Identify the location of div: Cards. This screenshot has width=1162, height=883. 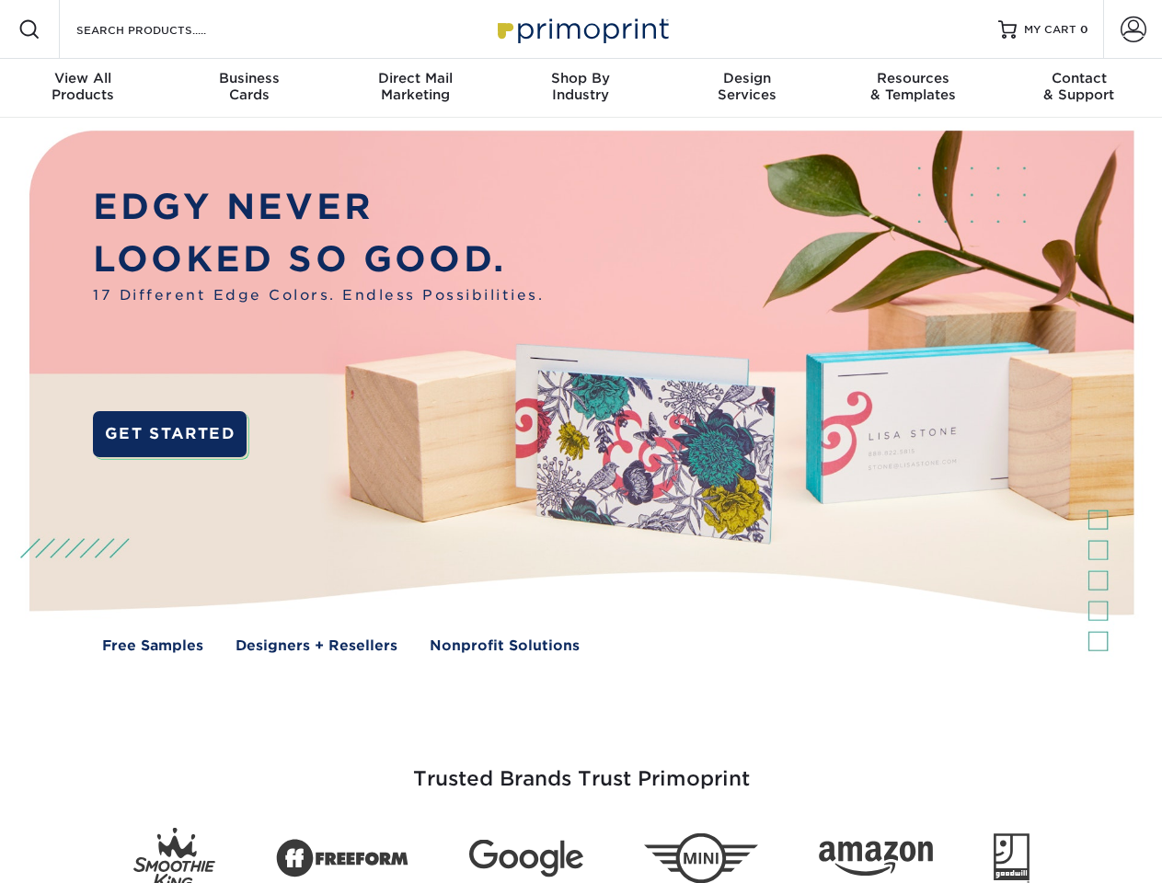
(248, 86).